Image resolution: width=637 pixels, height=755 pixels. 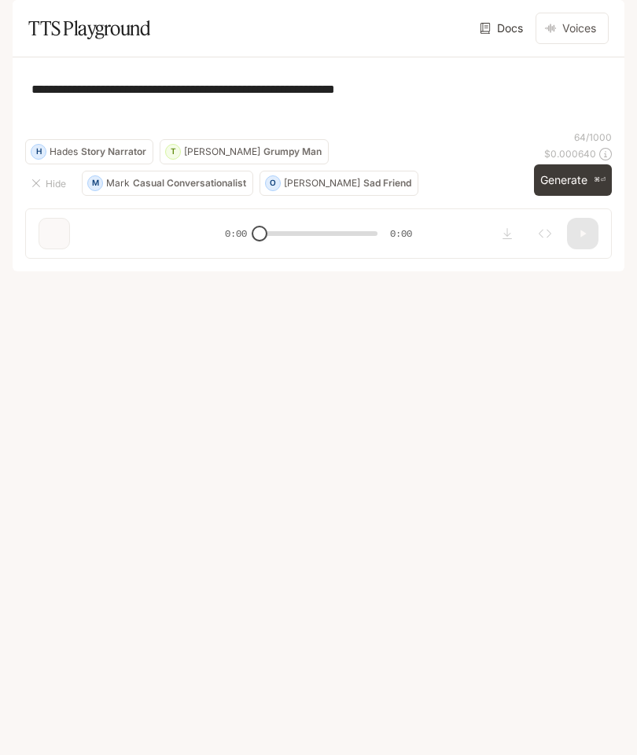 What do you see at coordinates (89, 152) in the screenshot?
I see `button: HHadesStory Narrator` at bounding box center [89, 152].